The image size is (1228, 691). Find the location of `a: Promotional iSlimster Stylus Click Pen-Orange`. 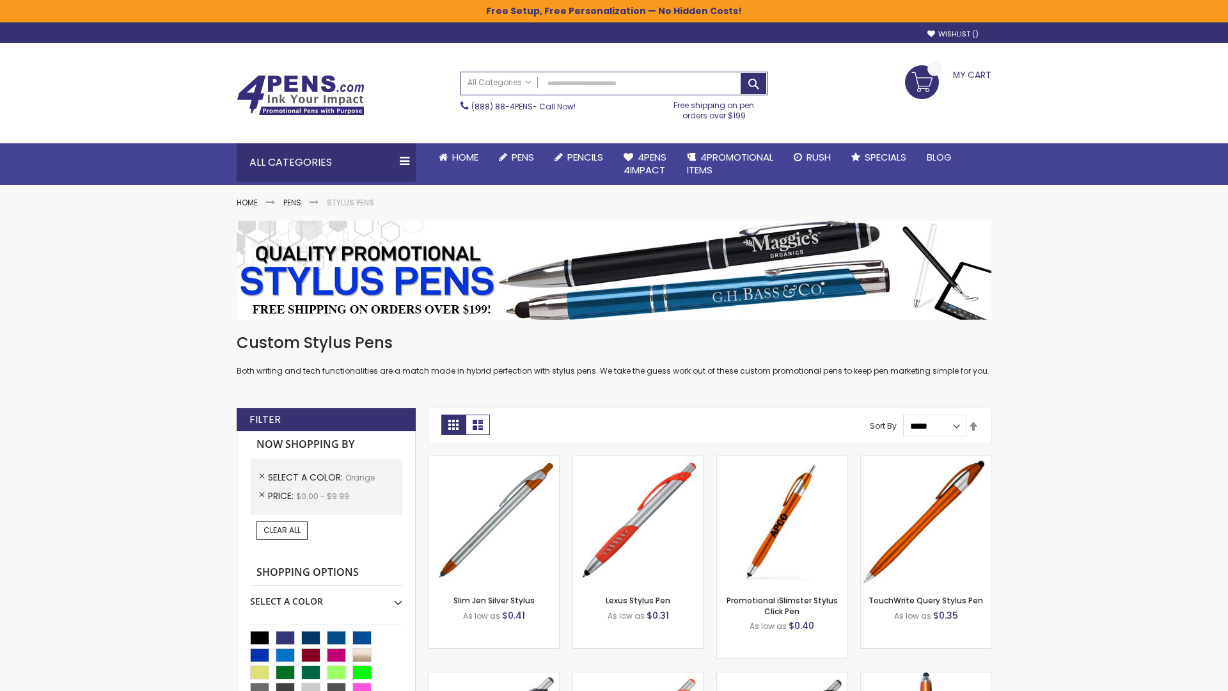

a: Promotional iSlimster Stylus Click Pen-Orange is located at coordinates (782, 461).